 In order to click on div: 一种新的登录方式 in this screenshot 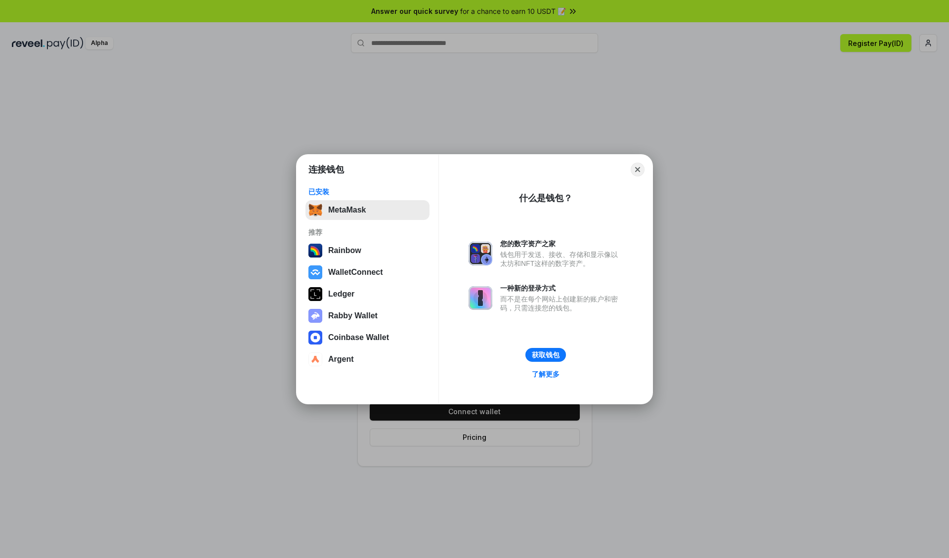, I will do `click(561, 288)`.